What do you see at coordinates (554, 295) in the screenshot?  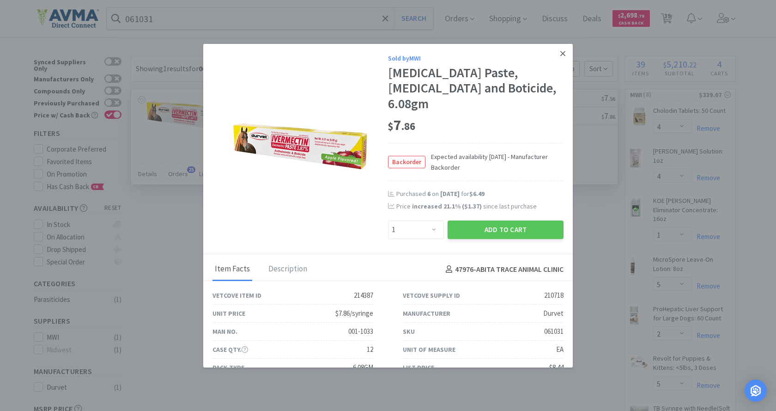 I see `div: 210718` at bounding box center [554, 295].